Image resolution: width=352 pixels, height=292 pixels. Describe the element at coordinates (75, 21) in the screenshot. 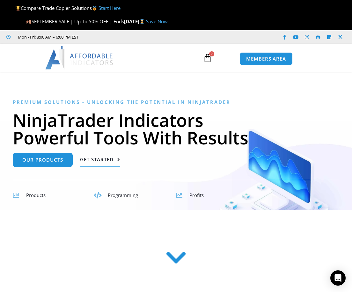

I see `span: SEPTEMBER SALE | Up To 50% OFF | Ends` at that location.